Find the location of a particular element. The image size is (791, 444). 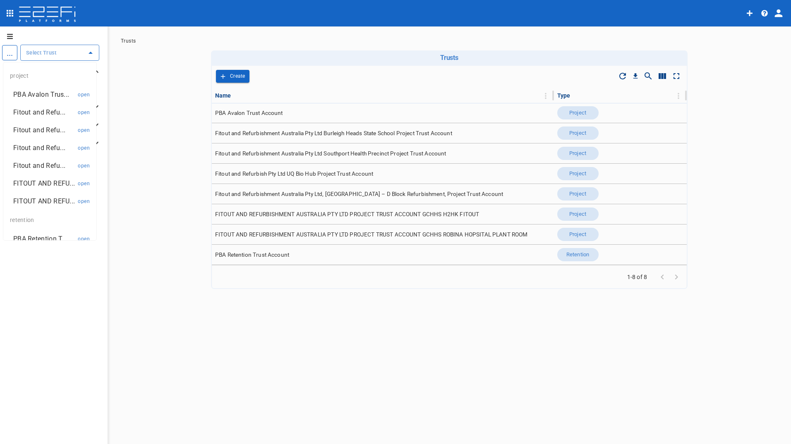

h6: Trusts is located at coordinates (449, 58).